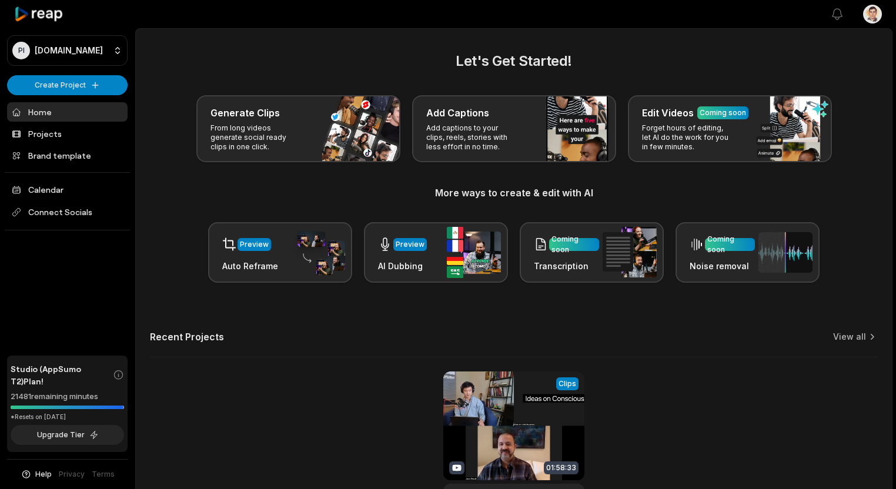 This screenshot has width=896, height=489. I want to click on p: Forget hours of editing, let AI do the work for you in few minutes., so click(687, 138).